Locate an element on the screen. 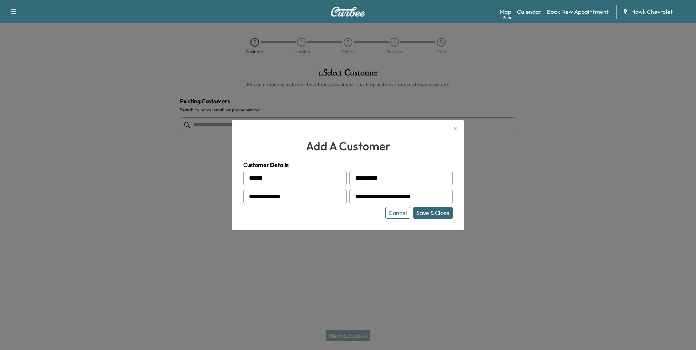  button: Cancel is located at coordinates (398, 213).